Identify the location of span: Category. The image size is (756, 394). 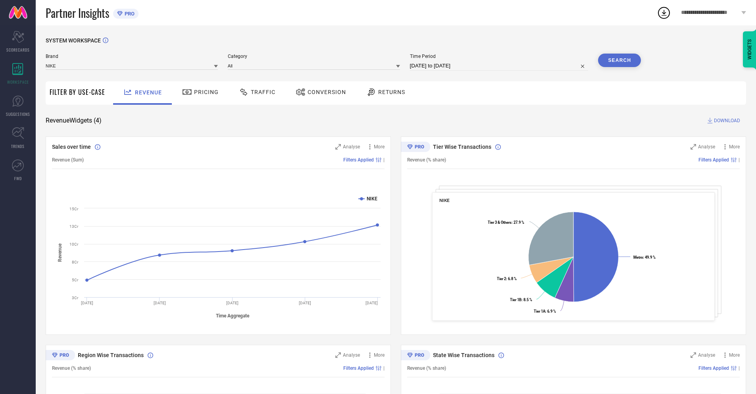
(314, 56).